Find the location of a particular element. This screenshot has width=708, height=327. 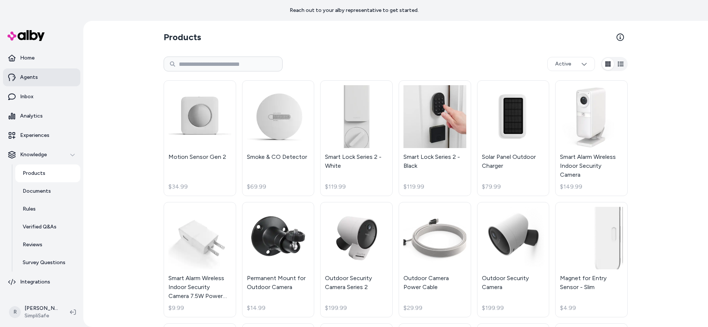

a: Smart Alarm Wireless Indoor Security Camera 7.5W Power AdapterSmart Alarm Wireless Indoor Securit... is located at coordinates (200, 260).